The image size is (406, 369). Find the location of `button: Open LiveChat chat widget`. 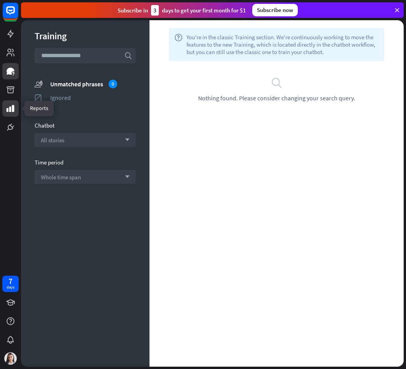

button: Open LiveChat chat widget is located at coordinates (18, 15).